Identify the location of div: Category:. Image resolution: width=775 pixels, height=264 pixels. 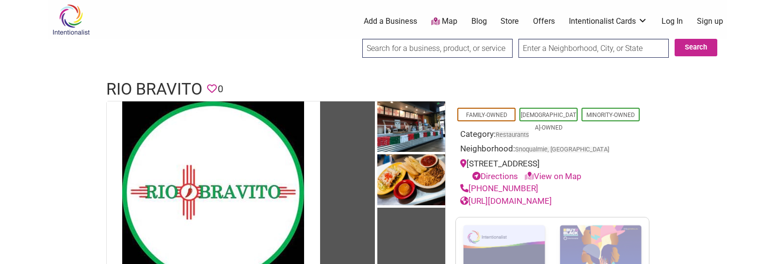
(552, 135).